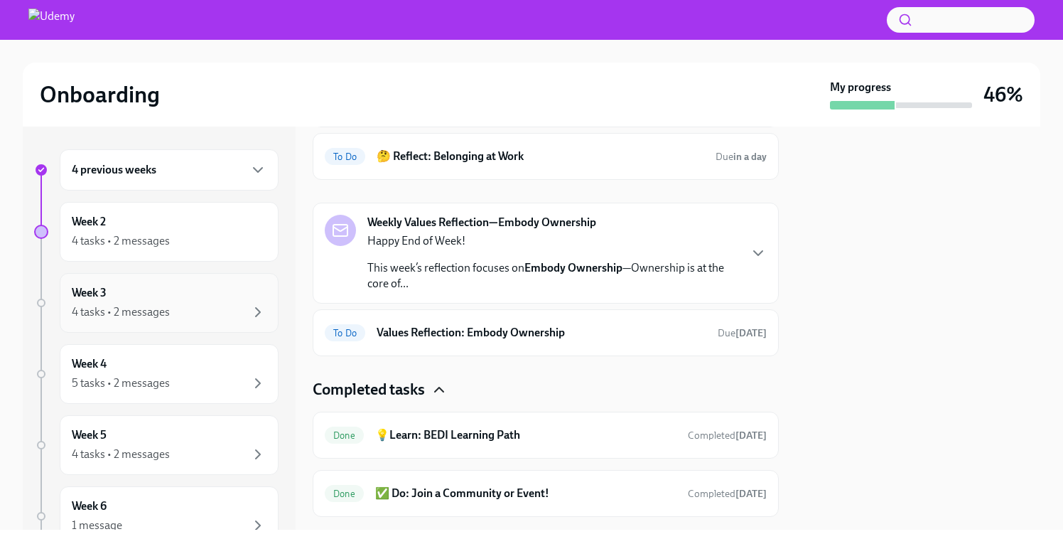  Describe the element at coordinates (860, 87) in the screenshot. I see `strong: My progress` at that location.